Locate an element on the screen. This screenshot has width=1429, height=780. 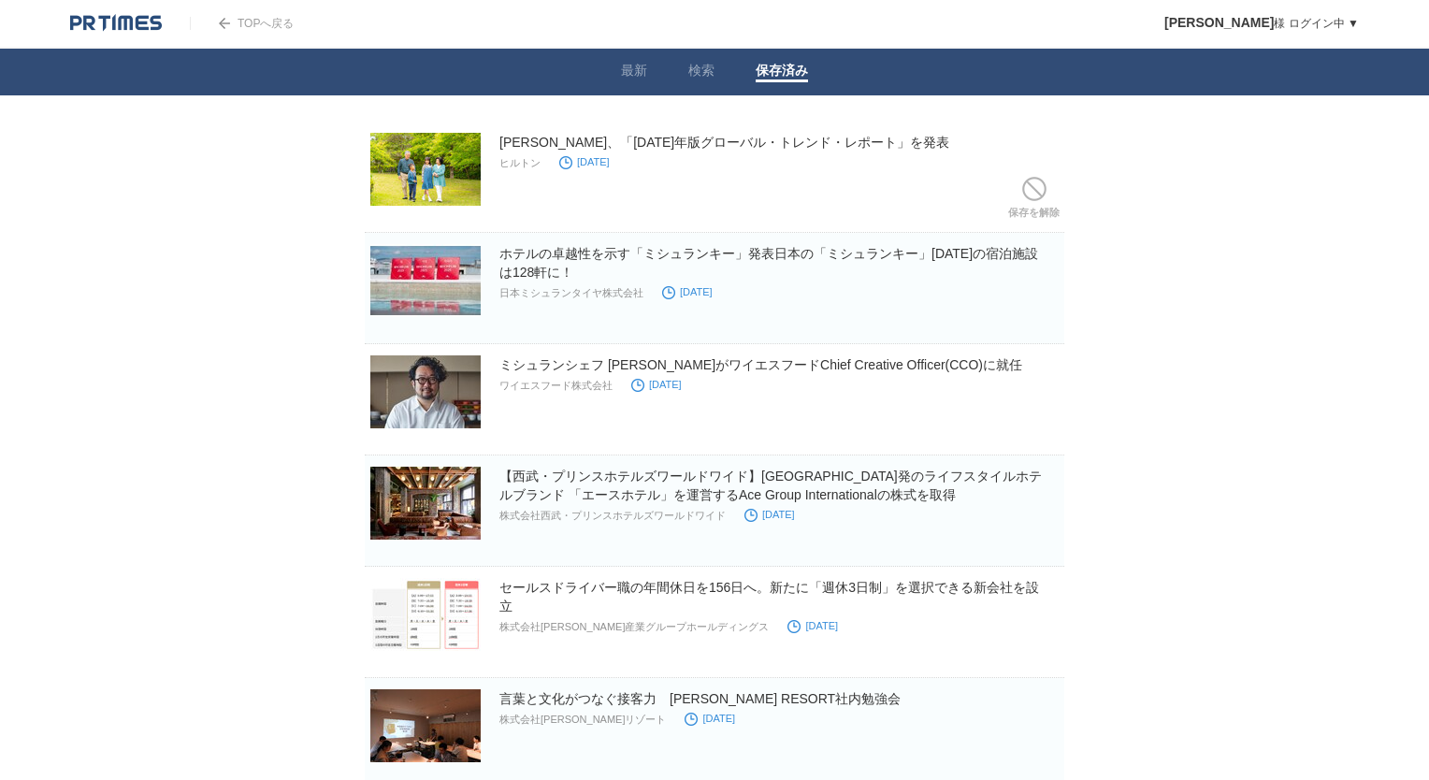
a: 最新 is located at coordinates (634, 72).